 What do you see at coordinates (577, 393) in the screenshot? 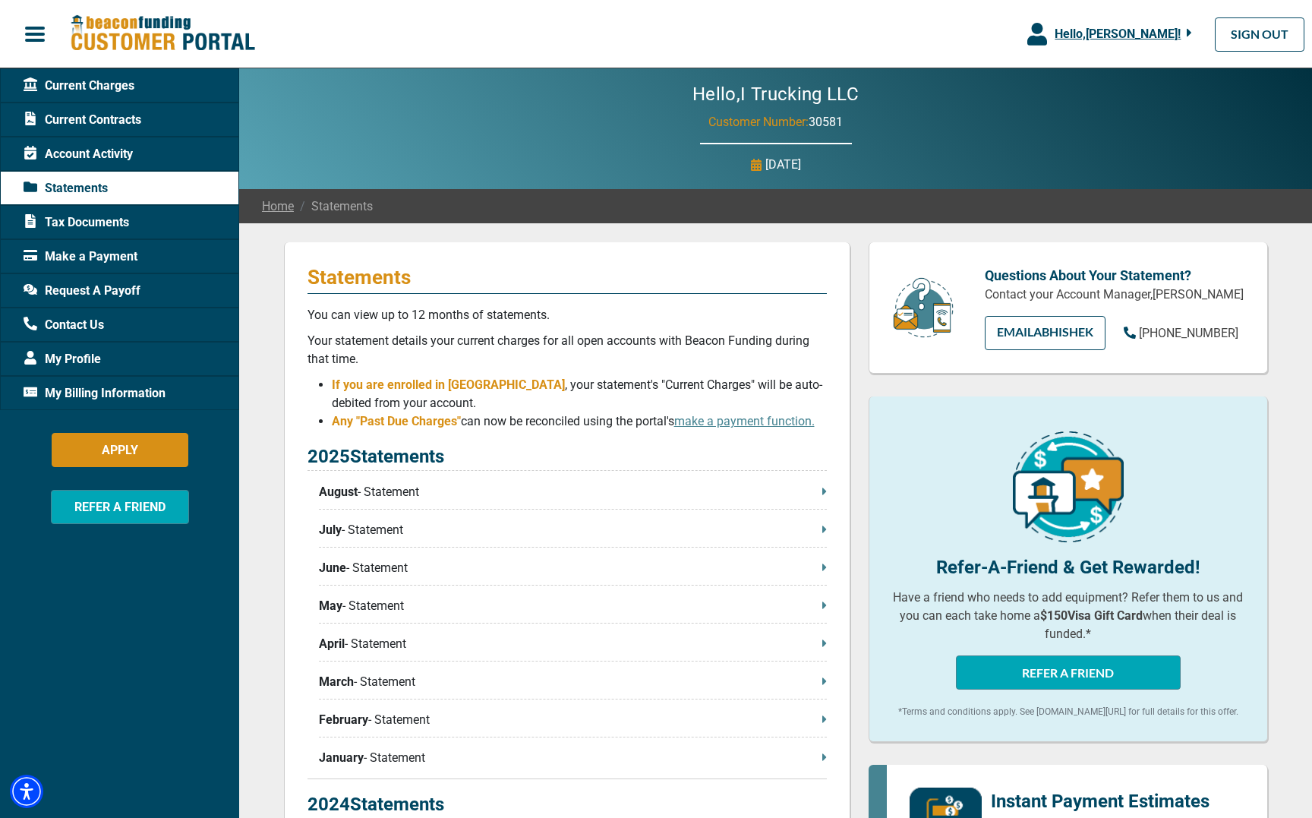
I see `span: , your statement's "Current Charges" will be auto-debited from your account.` at bounding box center [577, 393].